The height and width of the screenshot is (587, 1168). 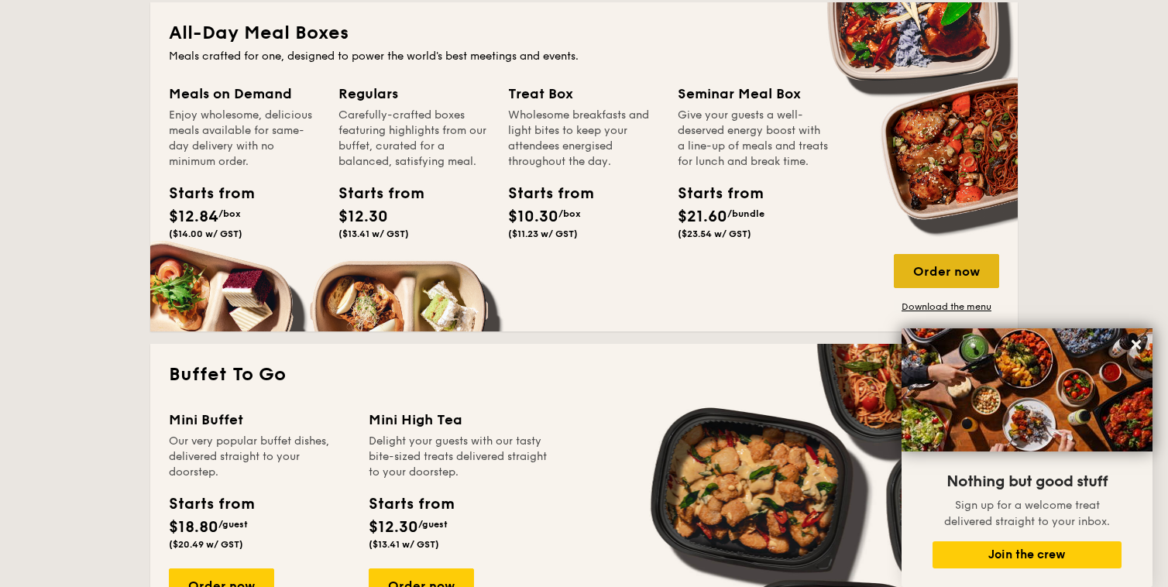 What do you see at coordinates (1027, 514) in the screenshot?
I see `span: Sign up for a welcome treat delivered straight to your inbox.` at bounding box center [1027, 514].